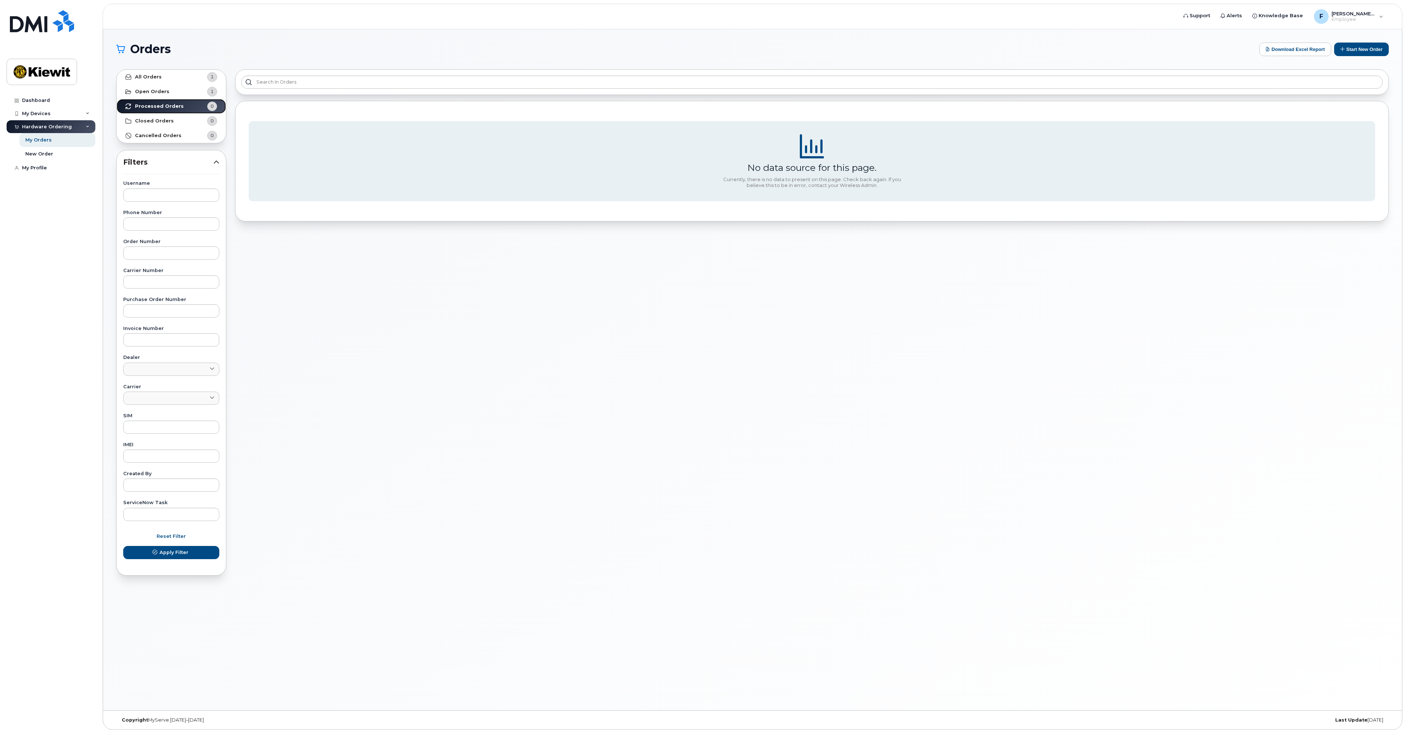 The image size is (1406, 730). I want to click on strong: Last Update, so click(1351, 720).